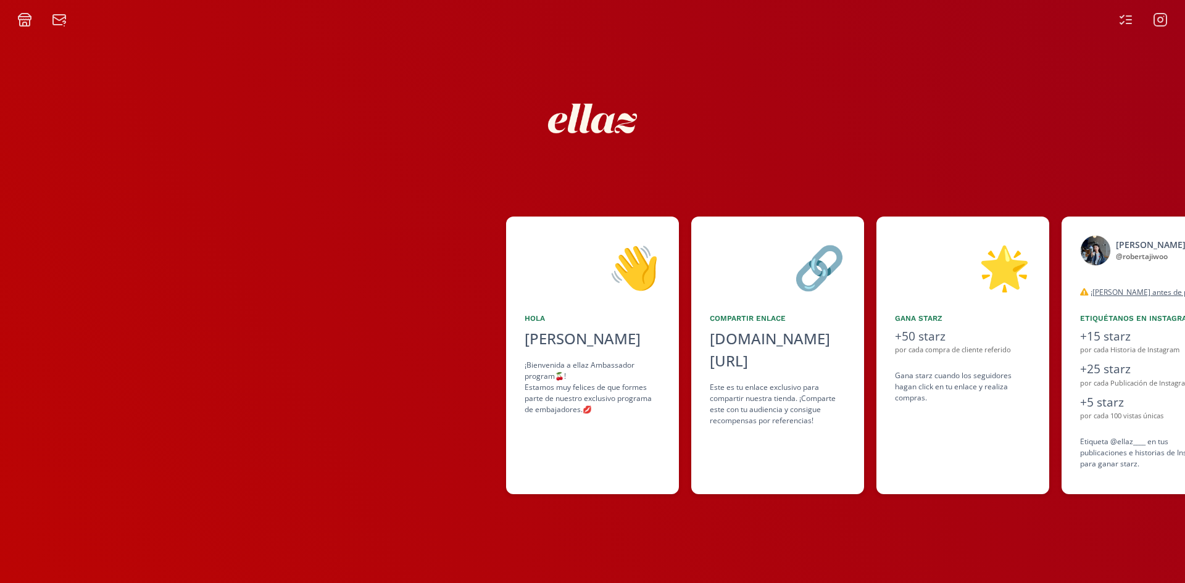  I want to click on div: Gana starz cuando los seguidores hagan click en tu enlace y realiza compras ., so click(963, 387).